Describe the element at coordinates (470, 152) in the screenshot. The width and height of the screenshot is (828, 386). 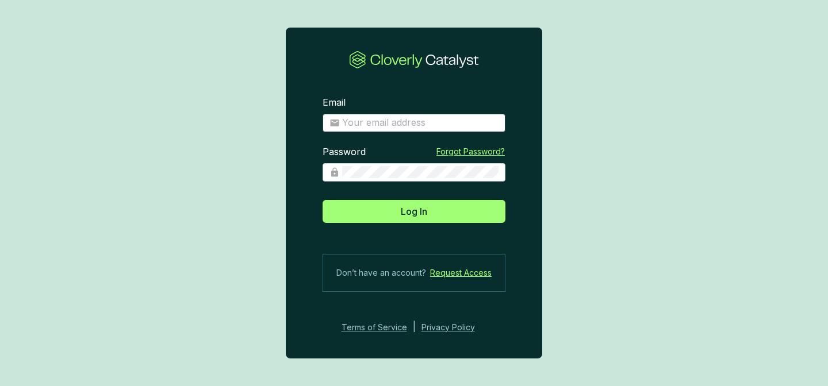
I see `a: Forgot Password?` at that location.